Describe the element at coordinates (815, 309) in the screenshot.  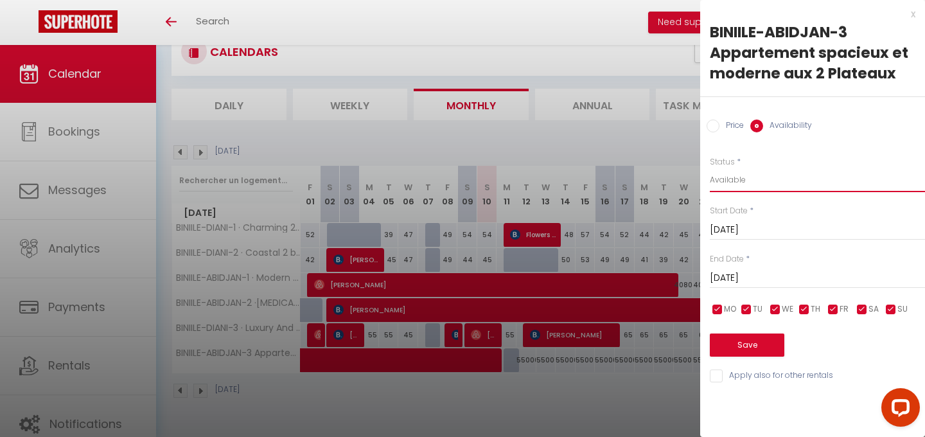
I see `span: TH` at that location.